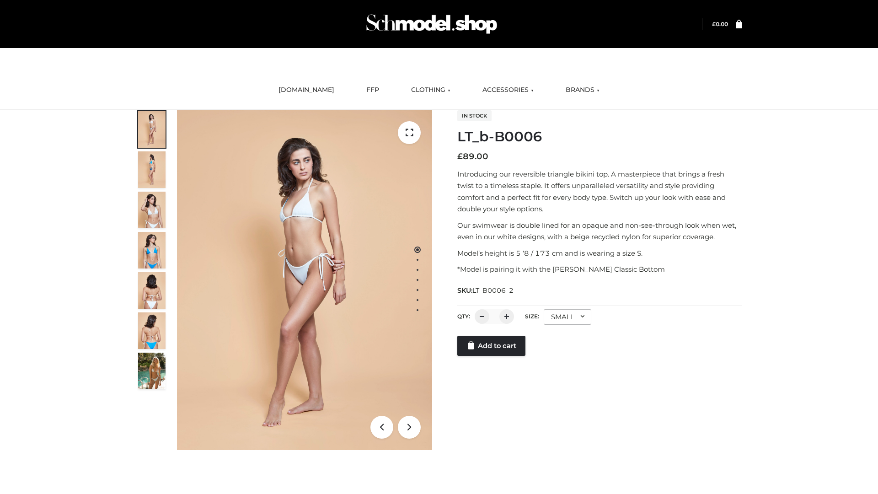 This screenshot has width=878, height=494. I want to click on a: ACCESSORIES, so click(508, 90).